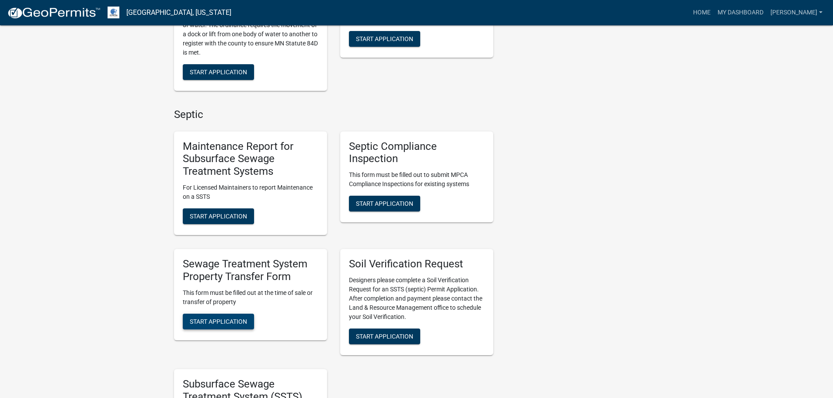 This screenshot has height=398, width=833. What do you see at coordinates (740, 13) in the screenshot?
I see `a: My Dashboard` at bounding box center [740, 13].